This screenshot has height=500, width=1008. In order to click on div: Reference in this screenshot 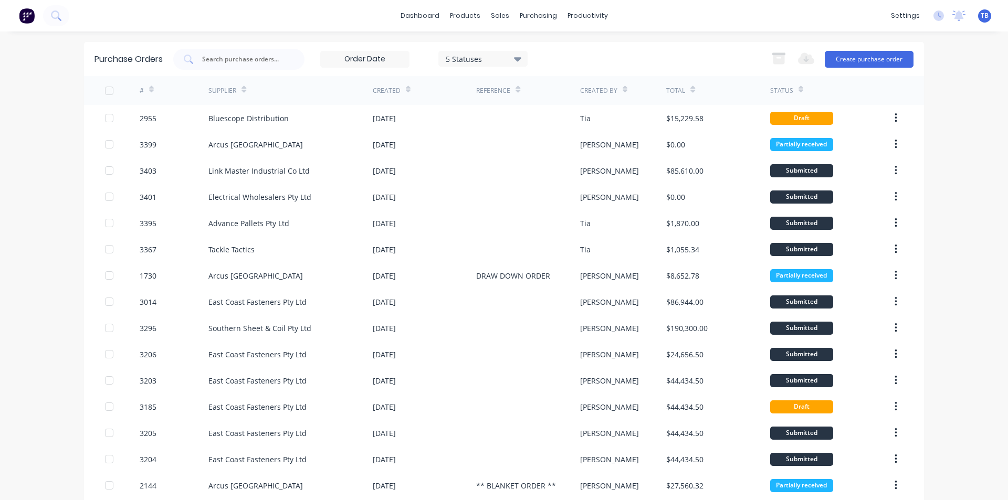, I will do `click(493, 91)`.